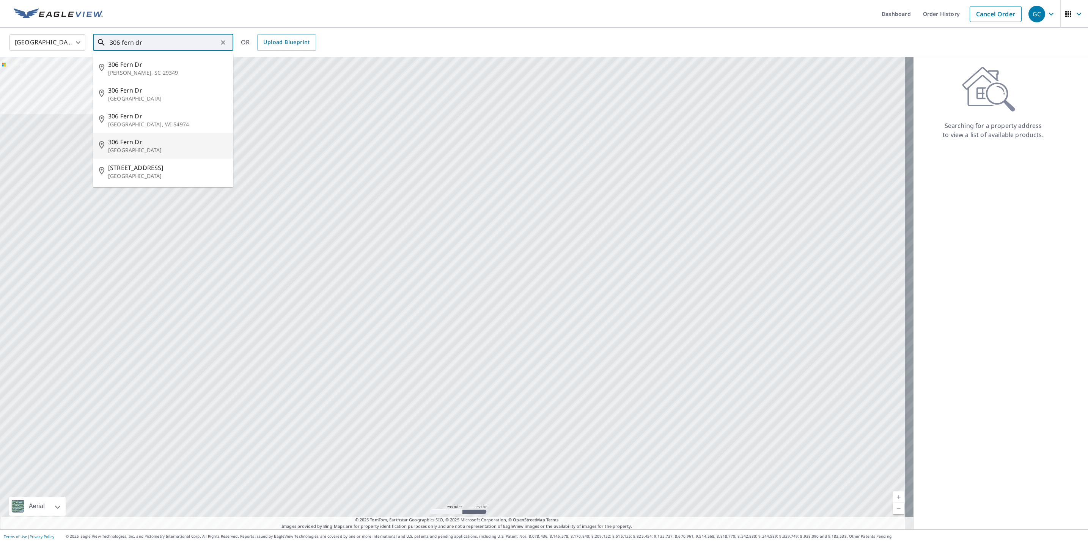  I want to click on a: Terms, so click(553, 520).